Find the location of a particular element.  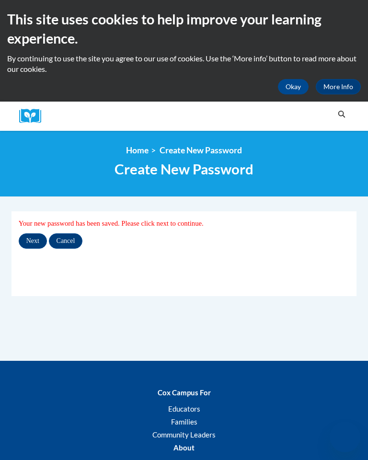

button: Search is located at coordinates (342, 114).